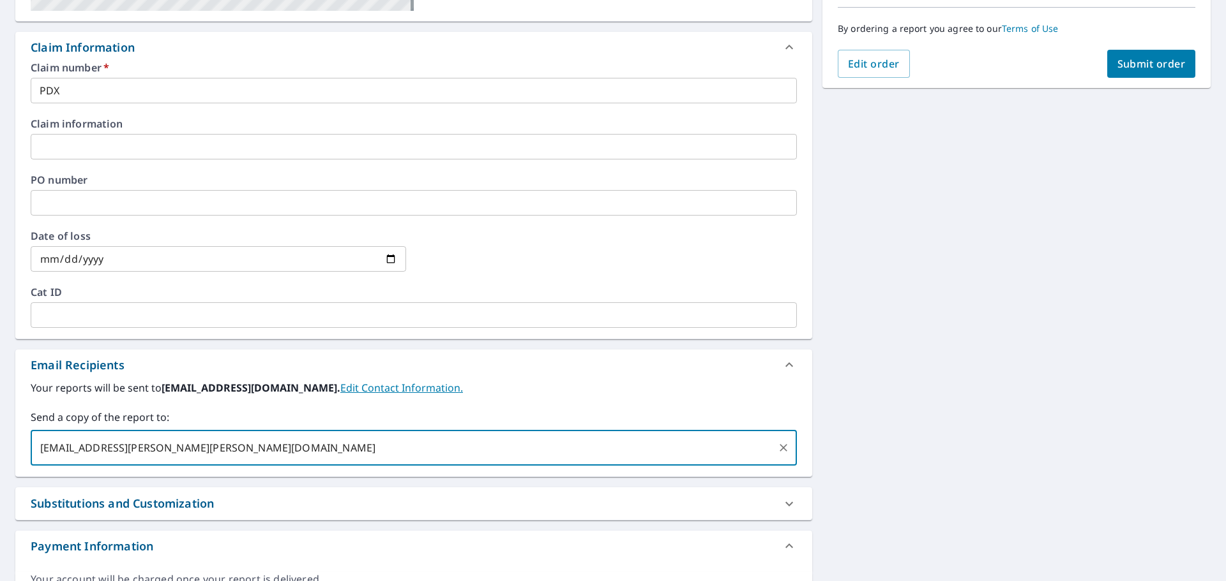 This screenshot has width=1226, height=581. What do you see at coordinates (414, 388) in the screenshot?
I see `label: Your reports will be sent to` at bounding box center [414, 388].